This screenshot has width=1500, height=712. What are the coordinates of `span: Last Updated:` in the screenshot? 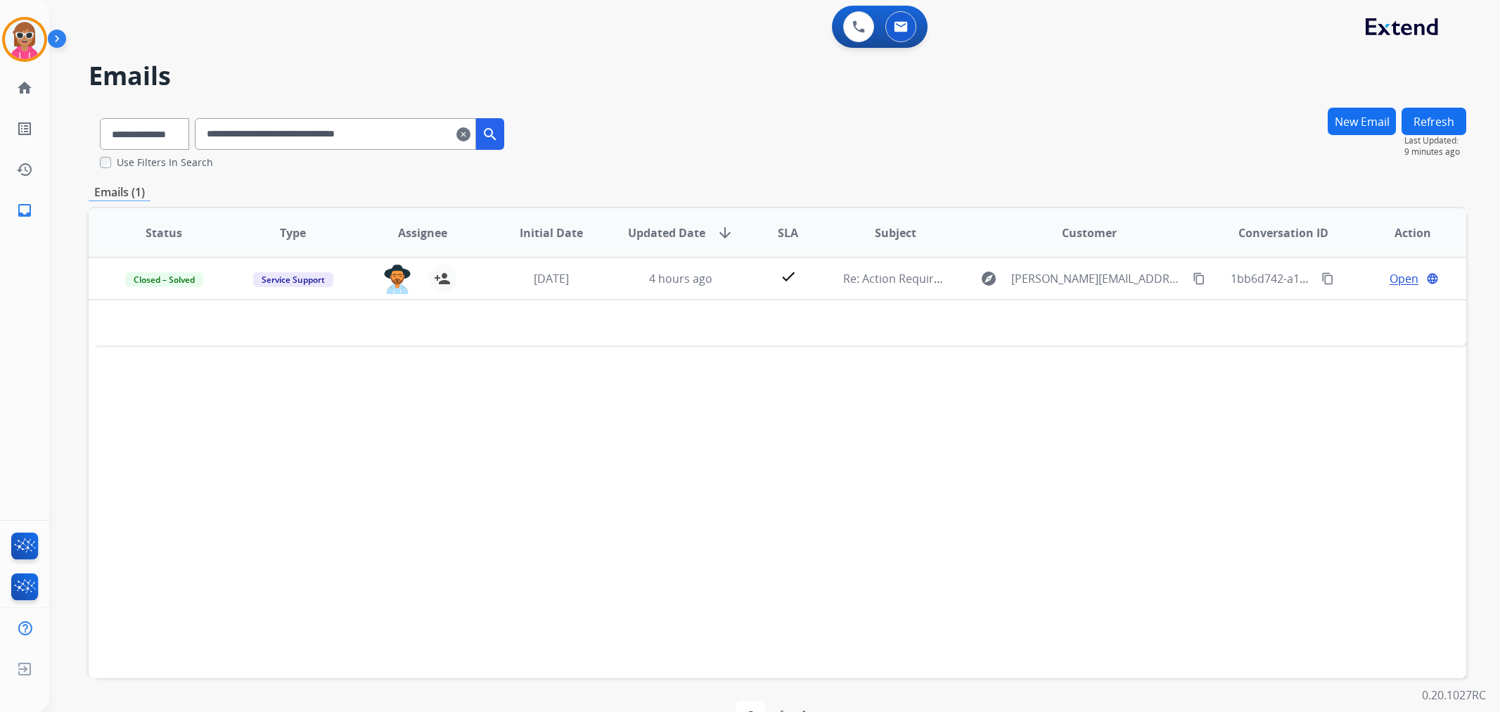 It's located at (1435, 141).